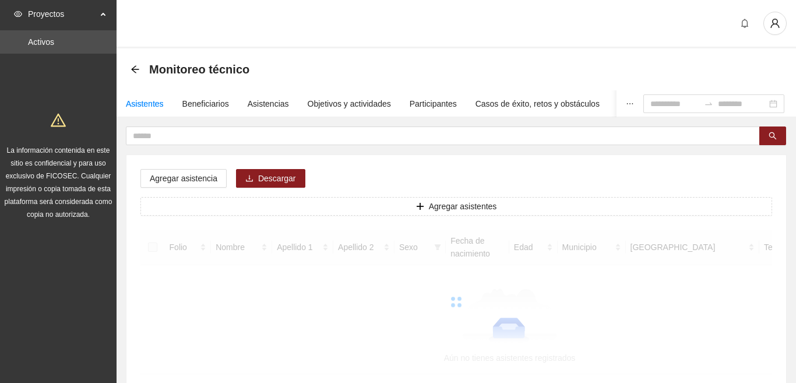 This screenshot has width=796, height=383. What do you see at coordinates (206, 104) in the screenshot?
I see `div: Beneficiarios` at bounding box center [206, 104].